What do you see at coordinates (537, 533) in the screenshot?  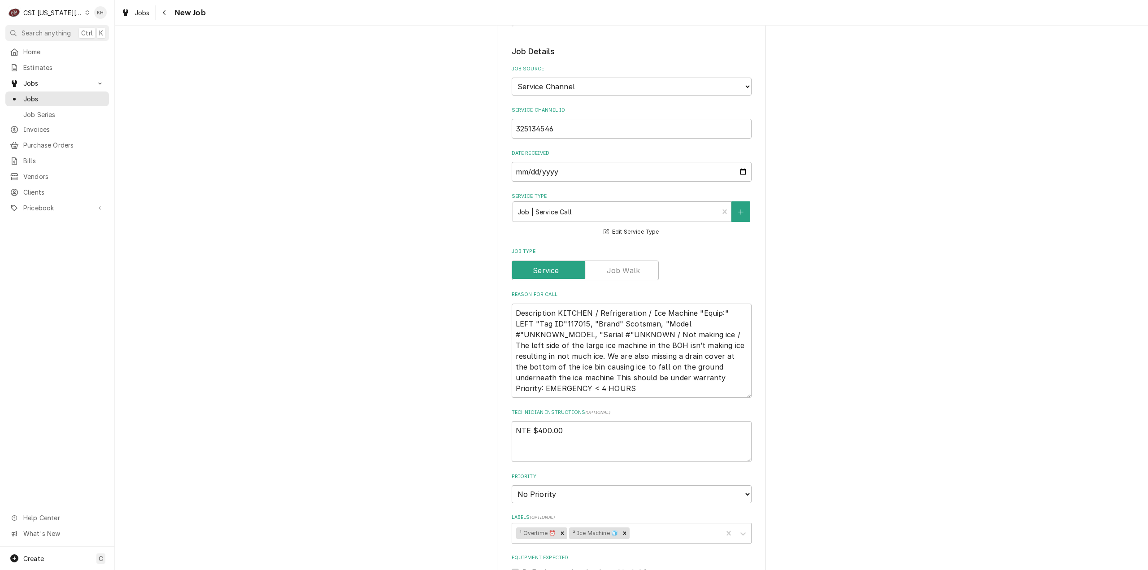 I see `div: ¹ Overtime ⏰` at bounding box center [537, 533].